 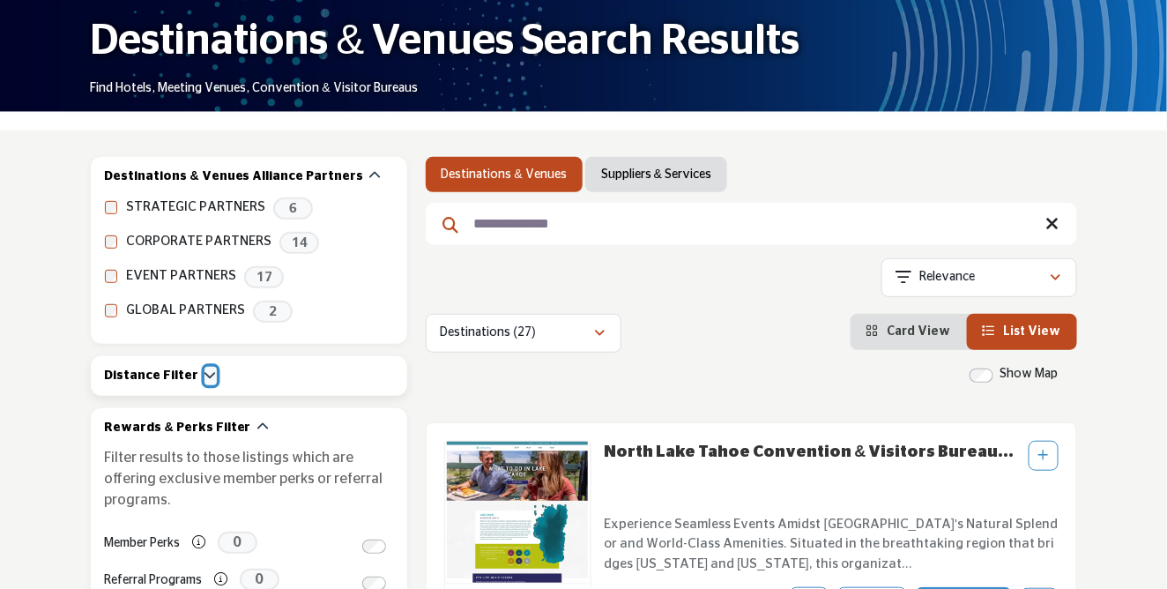 What do you see at coordinates (1029, 374) in the screenshot?
I see `label: Show Map` at bounding box center [1029, 374].